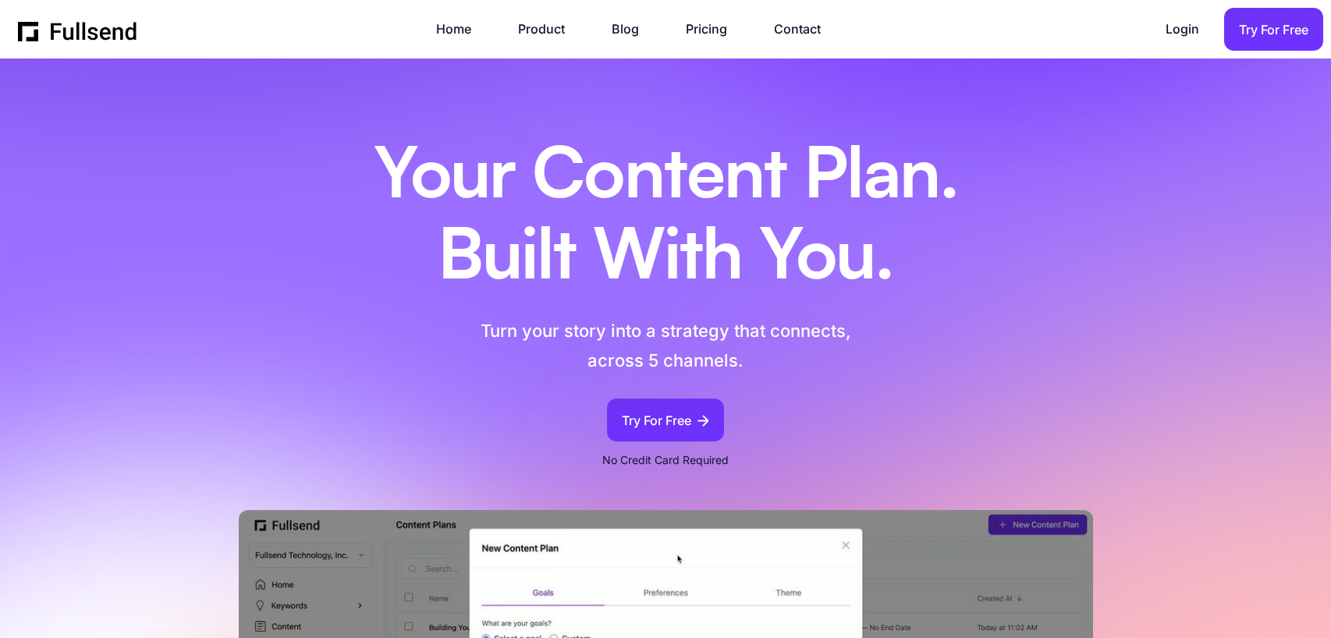 The height and width of the screenshot is (638, 1331). Describe the element at coordinates (666, 346) in the screenshot. I see `p: Turn your story into a strategy that connects, across 5 channels.` at that location.